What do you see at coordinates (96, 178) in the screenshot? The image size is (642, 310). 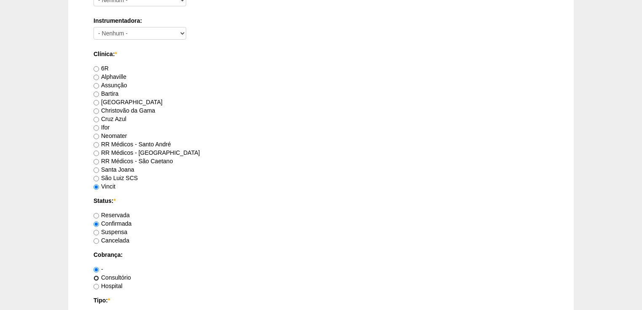 I see `input: São Luiz SCS` at bounding box center [96, 178].